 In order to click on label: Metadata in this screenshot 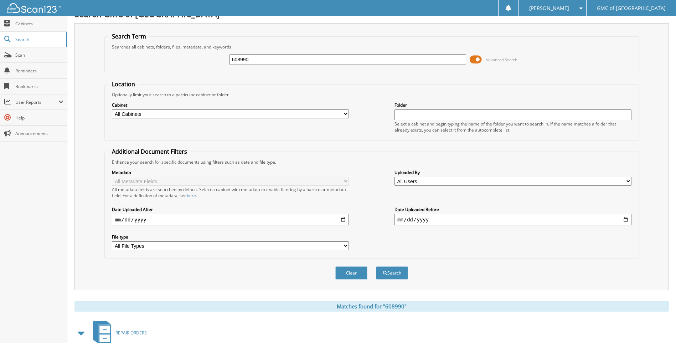, I will do `click(230, 172)`.